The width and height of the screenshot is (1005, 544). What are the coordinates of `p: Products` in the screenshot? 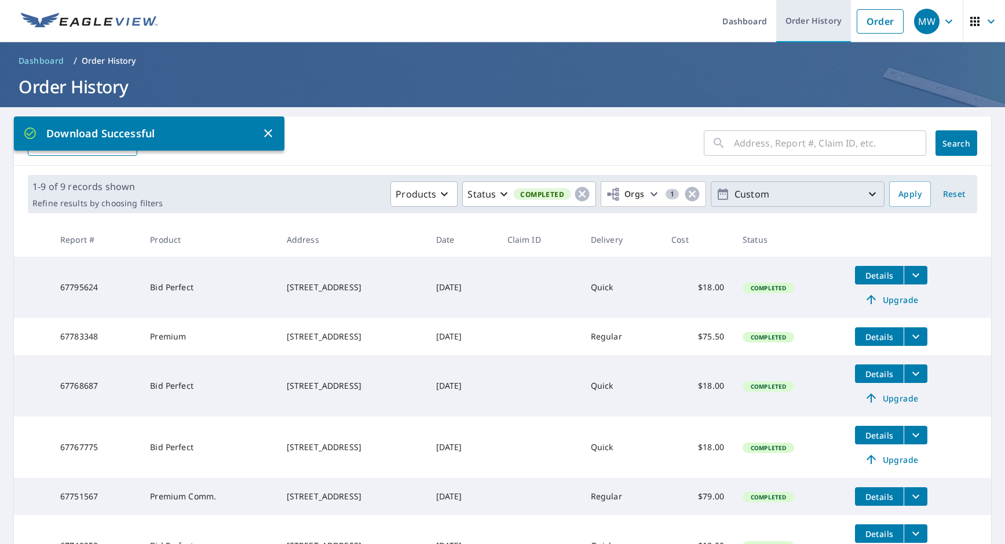 It's located at (416, 194).